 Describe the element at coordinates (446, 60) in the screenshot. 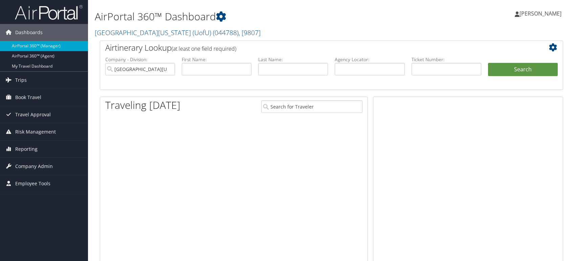

I see `label: Ticket Number:` at that location.